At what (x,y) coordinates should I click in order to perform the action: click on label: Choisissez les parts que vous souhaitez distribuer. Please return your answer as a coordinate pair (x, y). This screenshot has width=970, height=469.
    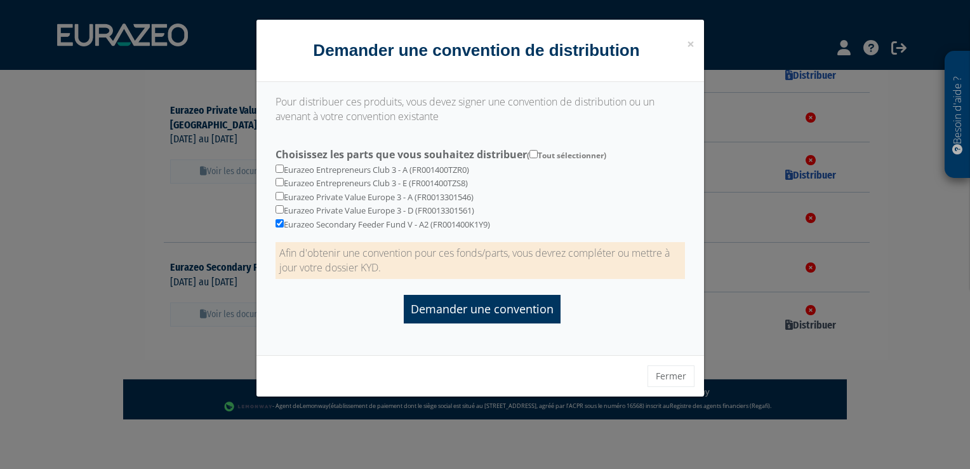
    Looking at the image, I should click on (480, 152).